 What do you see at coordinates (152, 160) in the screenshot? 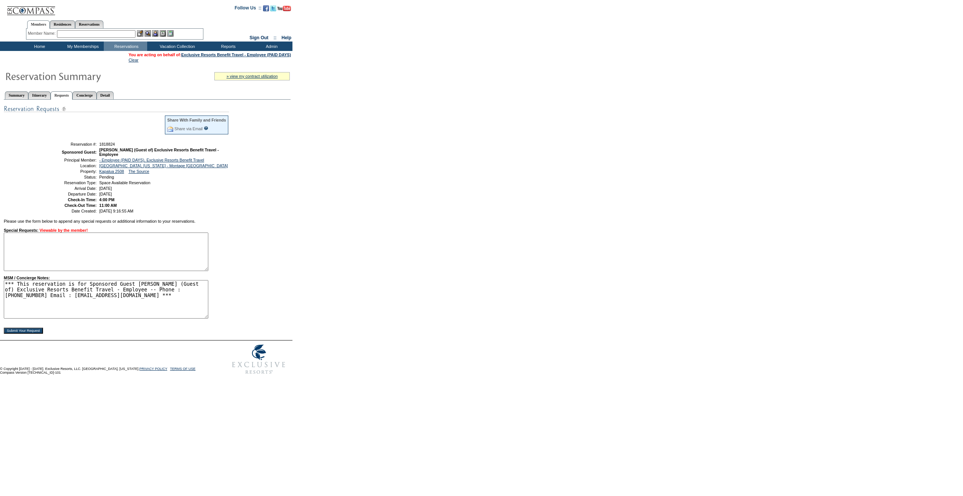
I see `a: - Employee (PAID DAYS), Exclusive Resorts Benefit Travel` at bounding box center [152, 160].